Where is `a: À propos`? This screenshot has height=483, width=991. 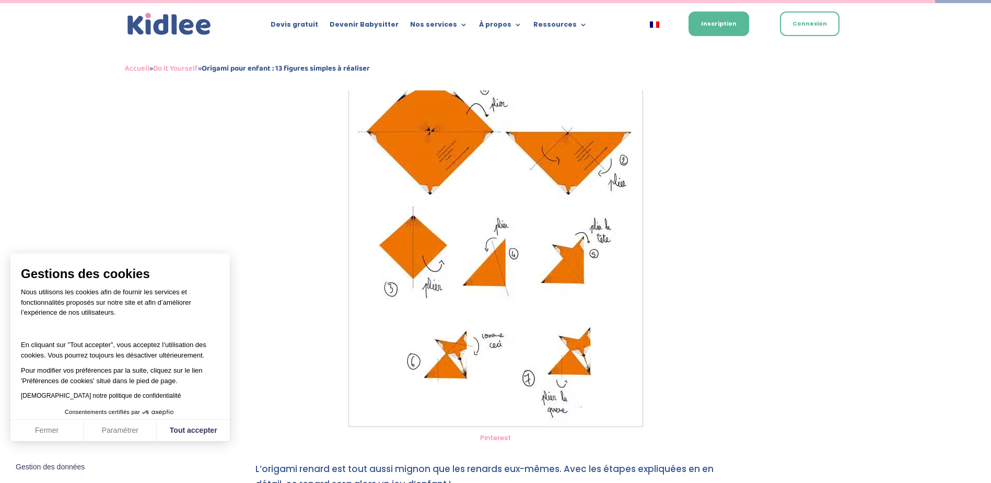
a: À propos is located at coordinates (500, 27).